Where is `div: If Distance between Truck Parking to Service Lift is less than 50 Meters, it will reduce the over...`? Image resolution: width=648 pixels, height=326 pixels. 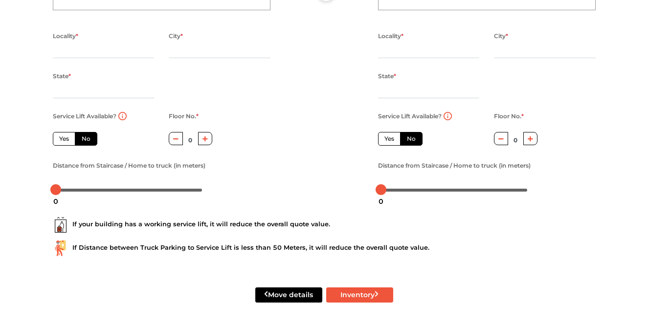 div: If Distance between Truck Parking to Service Lift is less than 50 Meters, it will reduce the over... is located at coordinates (324, 249).